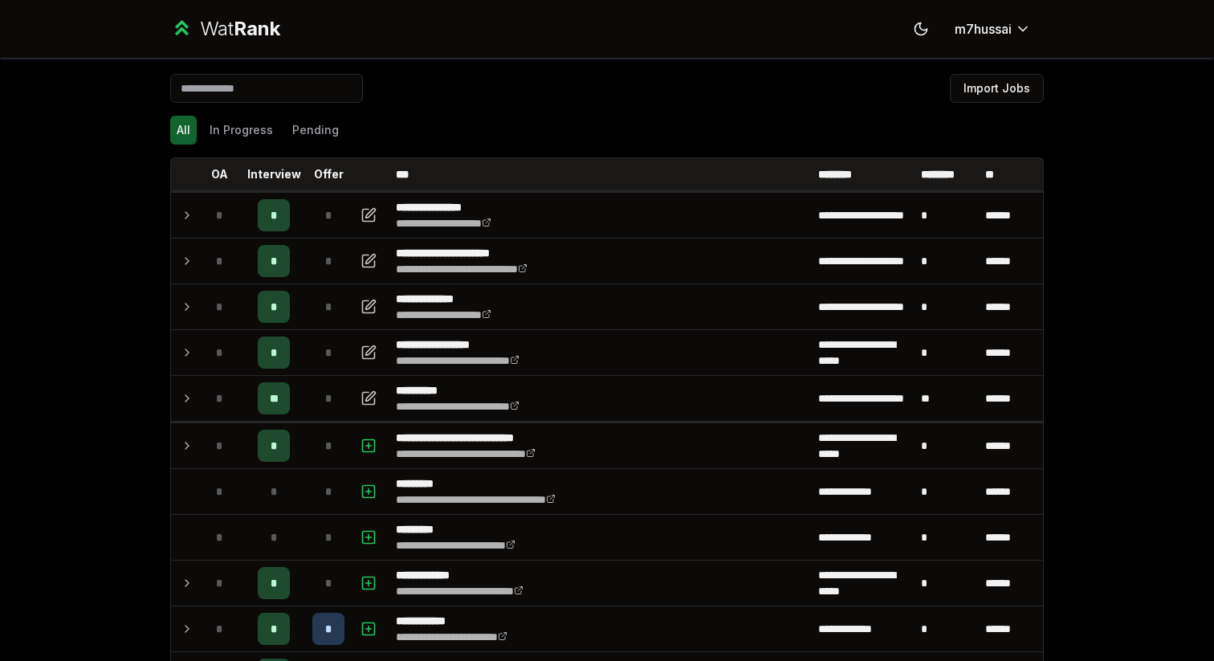 The image size is (1214, 661). I want to click on p: Interview, so click(274, 174).